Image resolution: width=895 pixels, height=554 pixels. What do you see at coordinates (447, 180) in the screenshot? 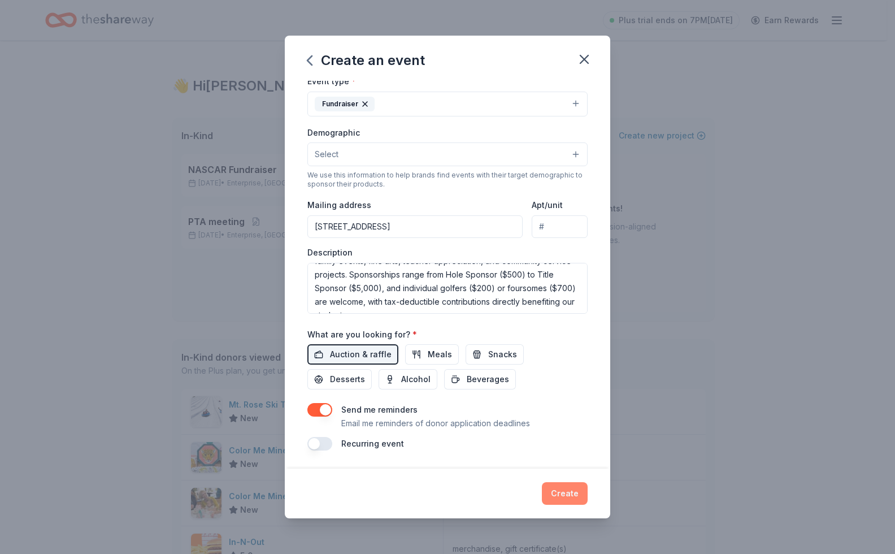
I see `div: We use this information to help brands find events with their target demographic to sponsor their...` at bounding box center [447, 180].